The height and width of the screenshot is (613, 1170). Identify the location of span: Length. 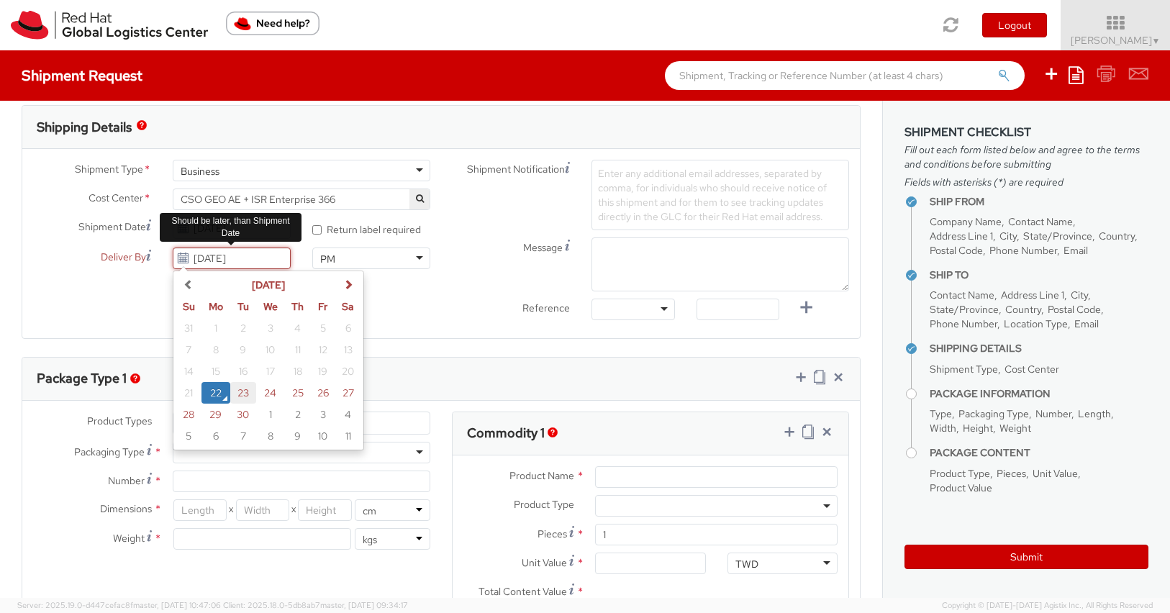
(1095, 414).